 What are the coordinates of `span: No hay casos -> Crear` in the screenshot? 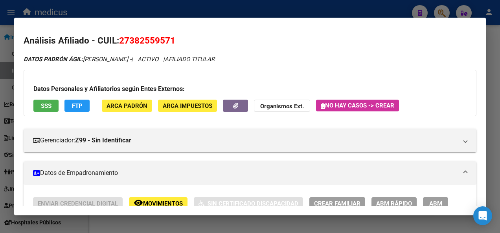 It's located at (357, 106).